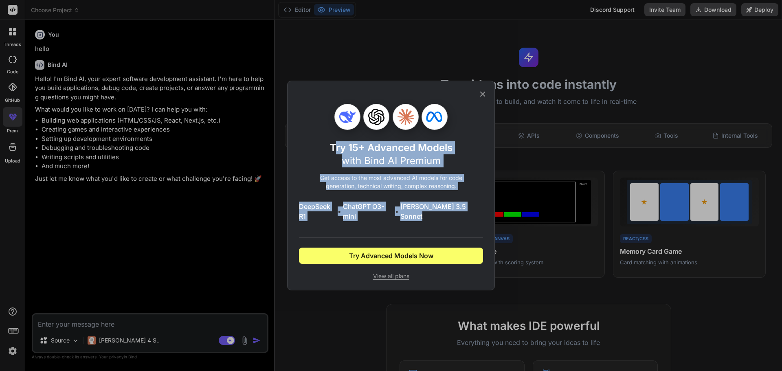 Image resolution: width=782 pixels, height=371 pixels. What do you see at coordinates (391, 161) in the screenshot?
I see `span: with Bind AI Premium` at bounding box center [391, 161].